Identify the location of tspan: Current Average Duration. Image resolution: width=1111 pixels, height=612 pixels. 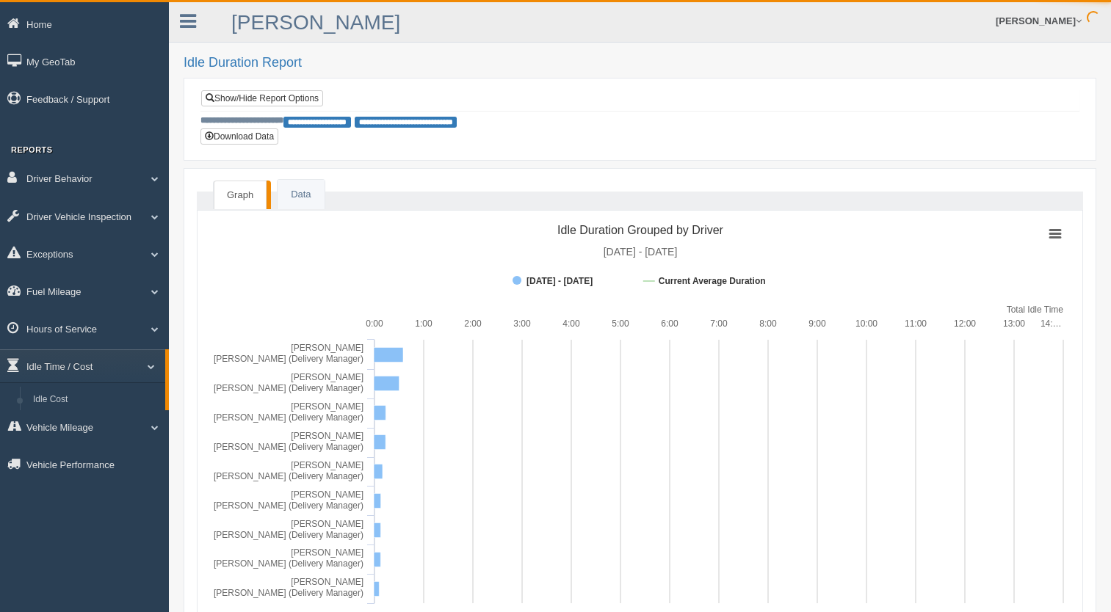
(712, 281).